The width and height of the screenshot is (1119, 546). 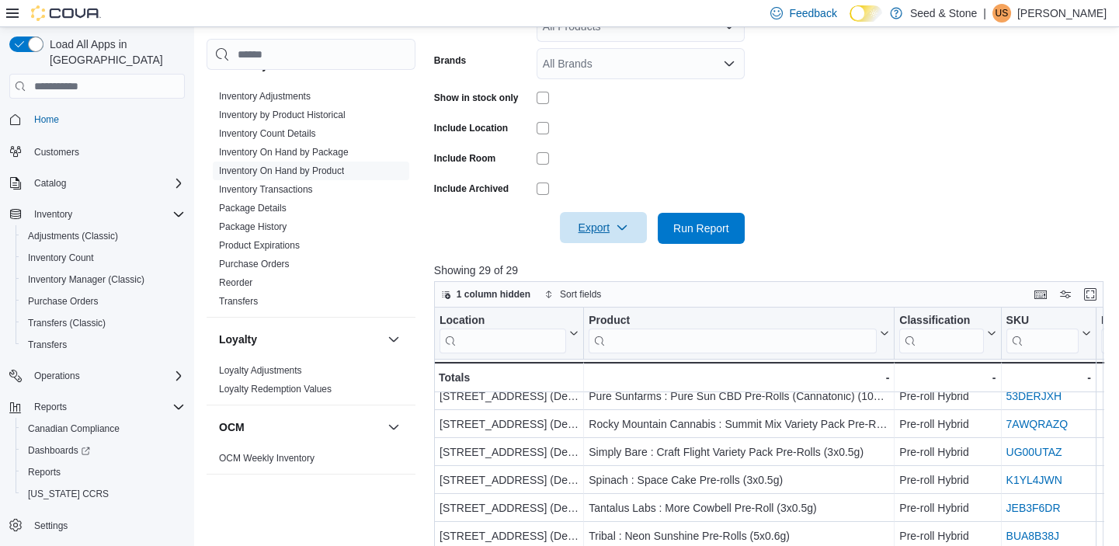 What do you see at coordinates (284, 152) in the screenshot?
I see `a: Inventory On Hand by Package` at bounding box center [284, 152].